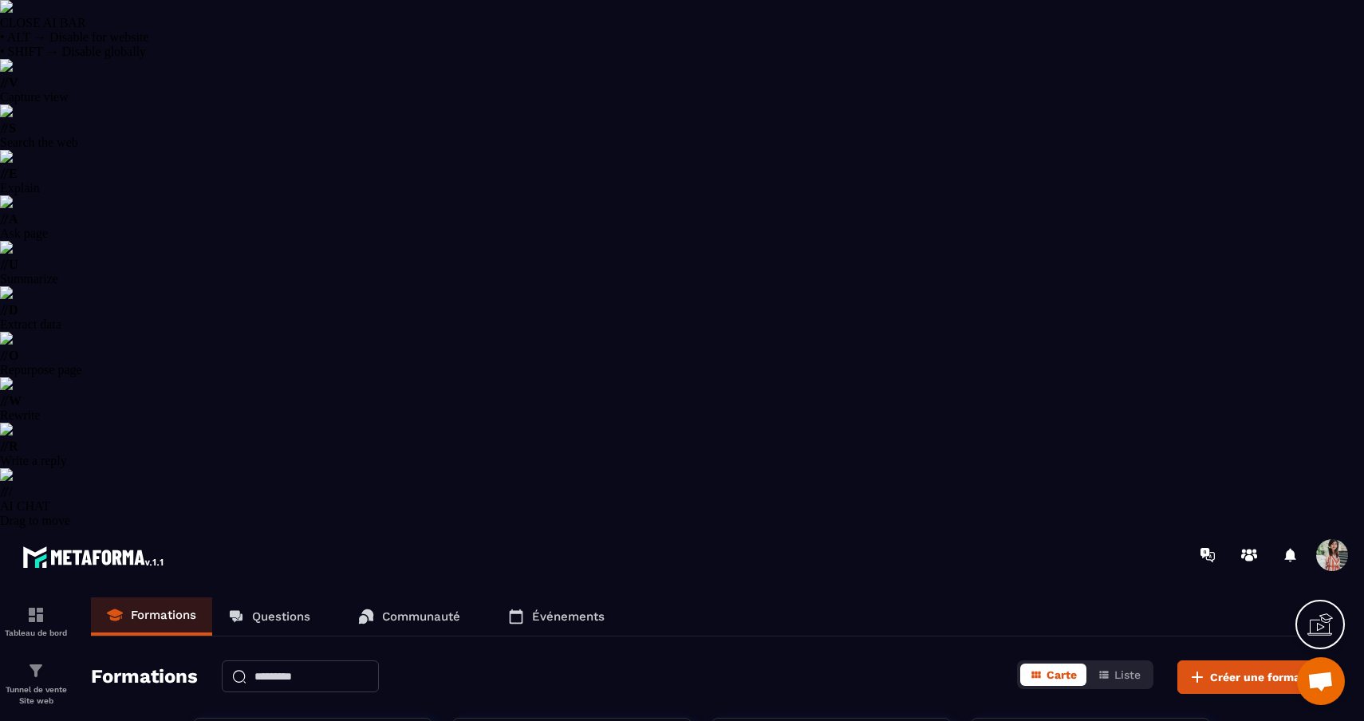 Image resolution: width=1364 pixels, height=721 pixels. I want to click on a: Formations, so click(152, 617).